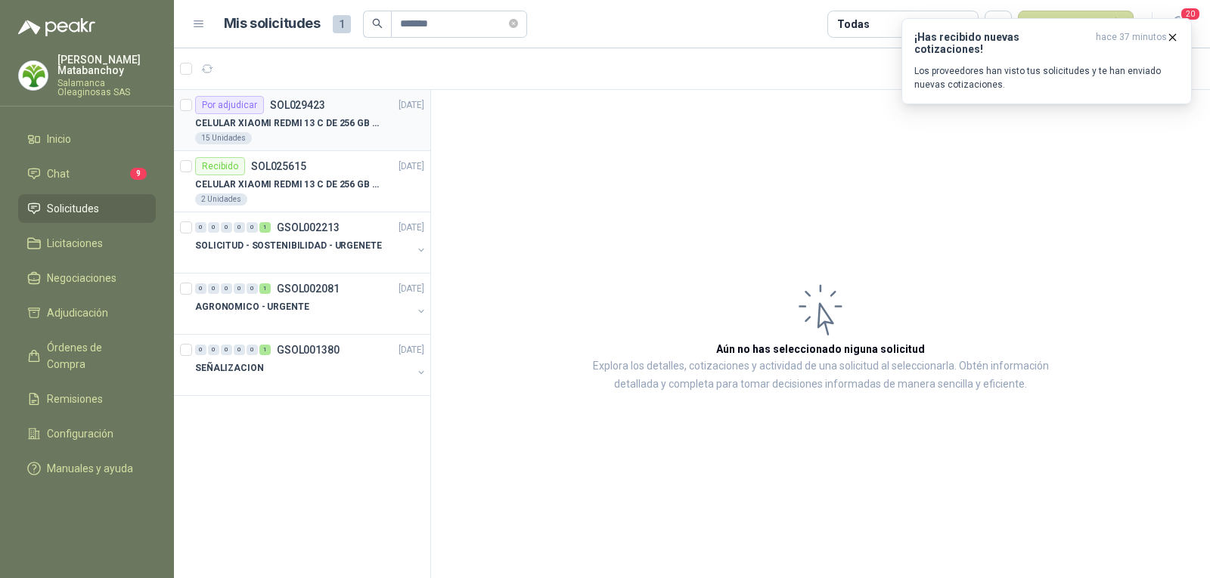 The width and height of the screenshot is (1210, 578). Describe the element at coordinates (75, 399) in the screenshot. I see `span: Remisiones` at that location.